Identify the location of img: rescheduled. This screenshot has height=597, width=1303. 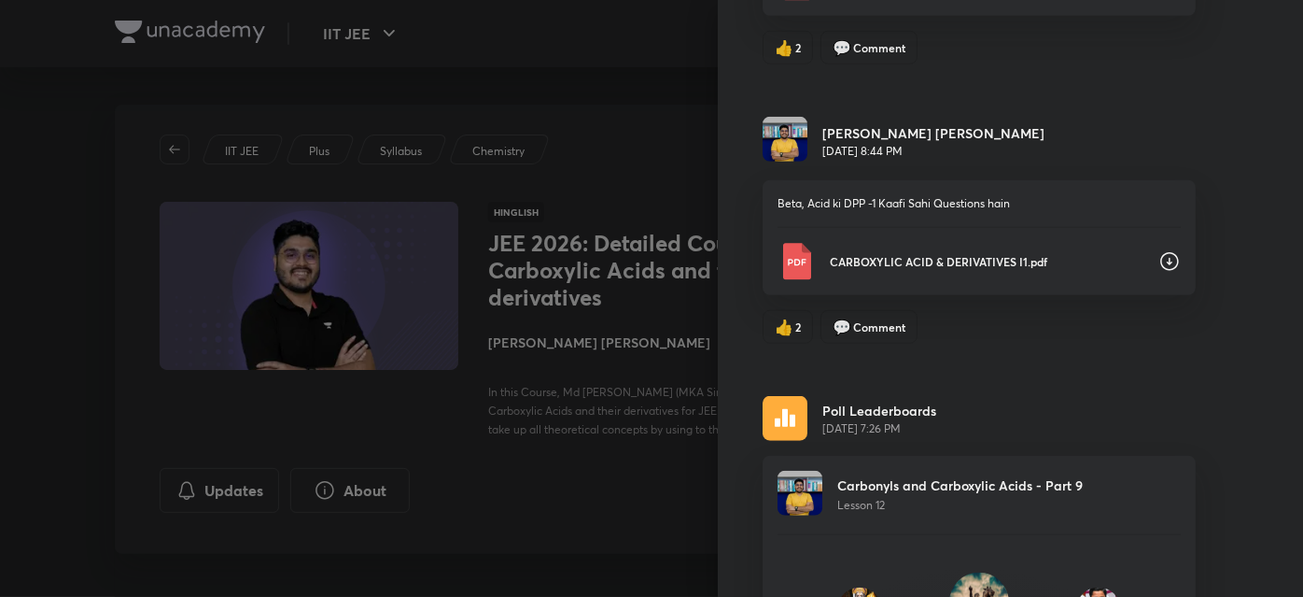
(785, 418).